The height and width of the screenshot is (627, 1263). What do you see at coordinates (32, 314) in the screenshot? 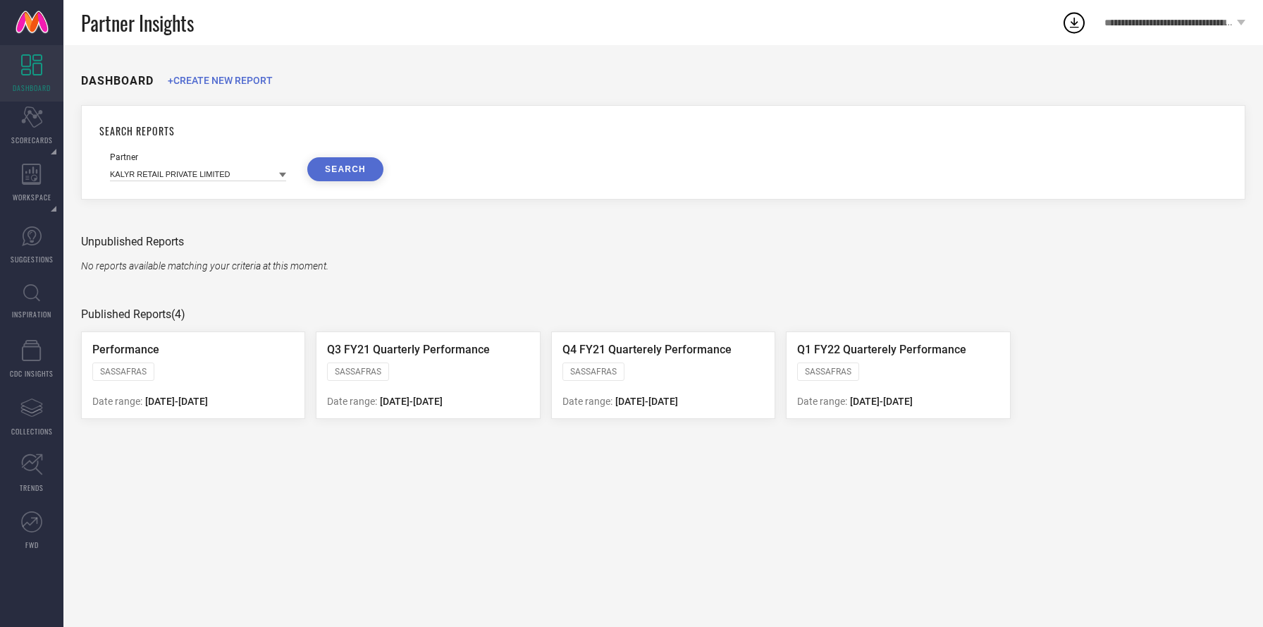
I see `span: INSPIRATION` at bounding box center [32, 314].